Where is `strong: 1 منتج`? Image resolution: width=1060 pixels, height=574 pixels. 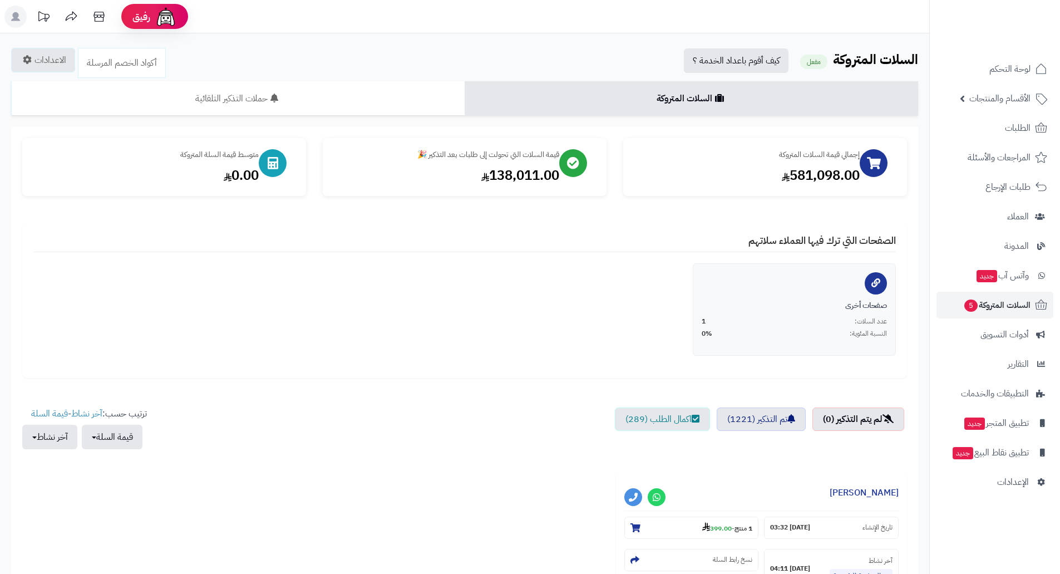 strong: 1 منتج is located at coordinates (744, 528).